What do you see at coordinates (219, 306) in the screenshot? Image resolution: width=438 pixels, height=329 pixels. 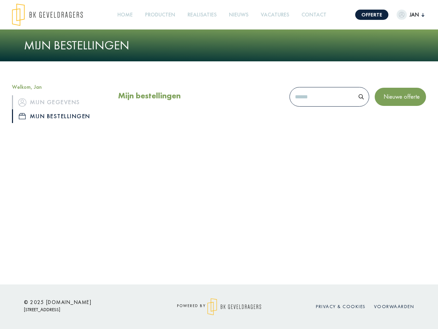 I see `div: powered by` at bounding box center [219, 306].